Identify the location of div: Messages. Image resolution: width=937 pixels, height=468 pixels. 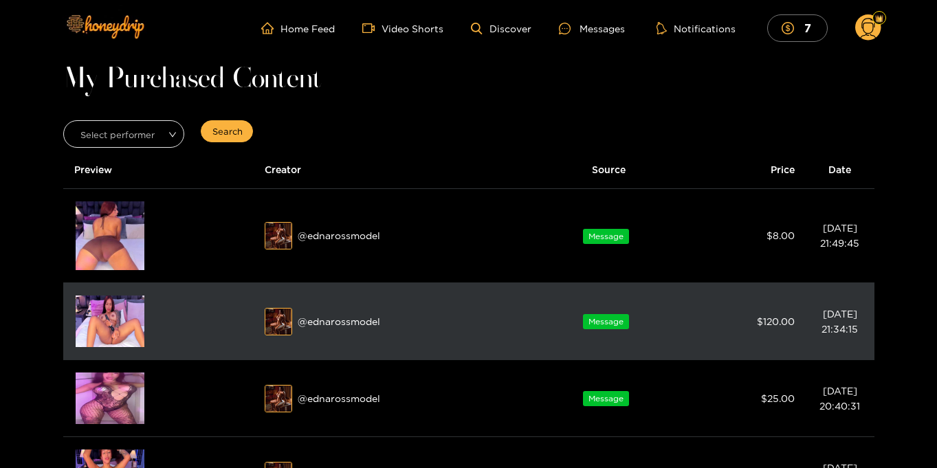
(592, 28).